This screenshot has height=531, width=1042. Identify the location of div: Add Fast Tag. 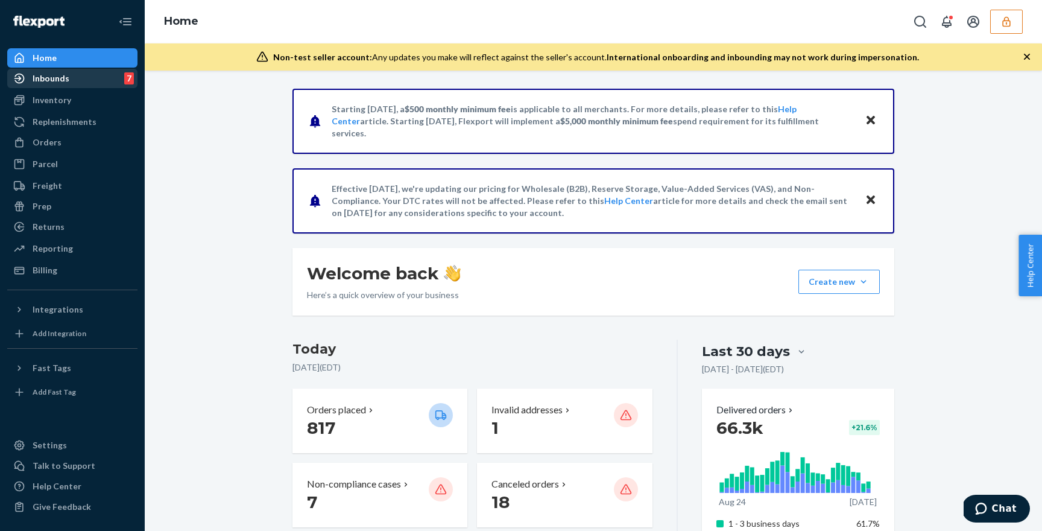
(54, 391).